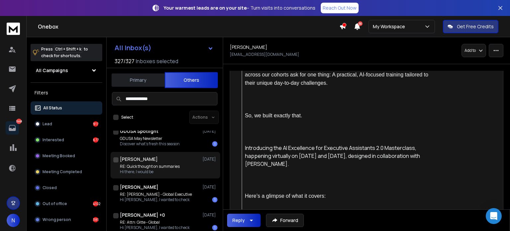  I want to click on img: logo, so click(13, 29).